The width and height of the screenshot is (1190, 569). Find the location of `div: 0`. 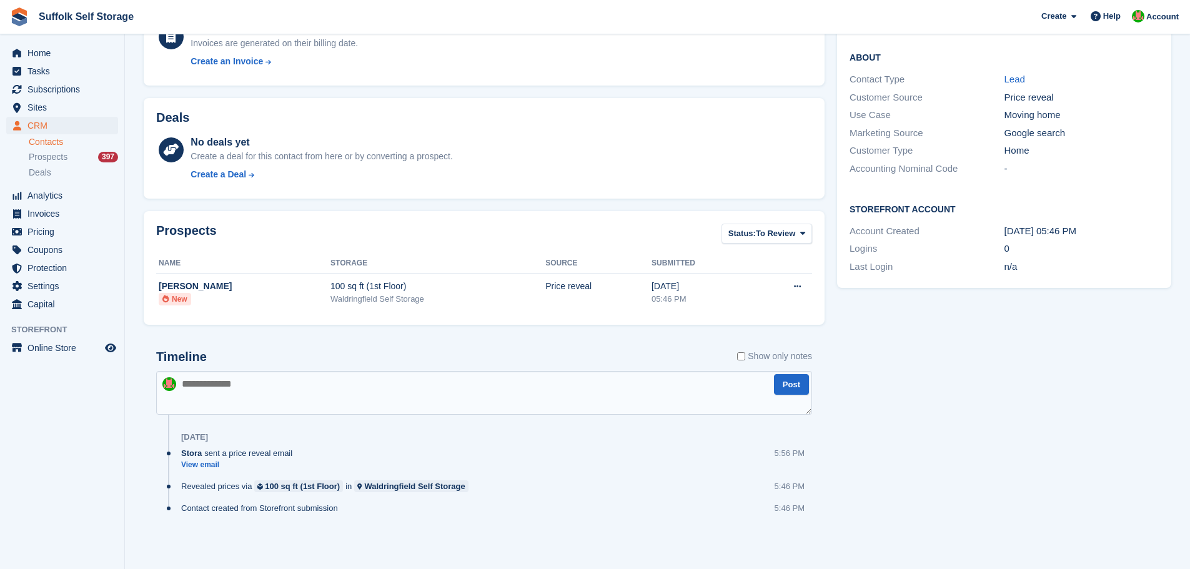

div: 0 is located at coordinates (1081, 249).